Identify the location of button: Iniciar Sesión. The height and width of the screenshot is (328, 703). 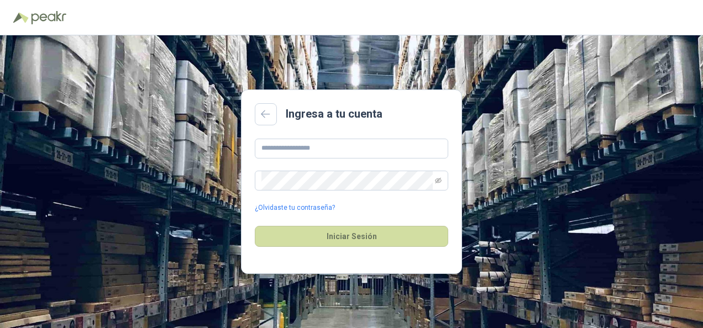
(351, 236).